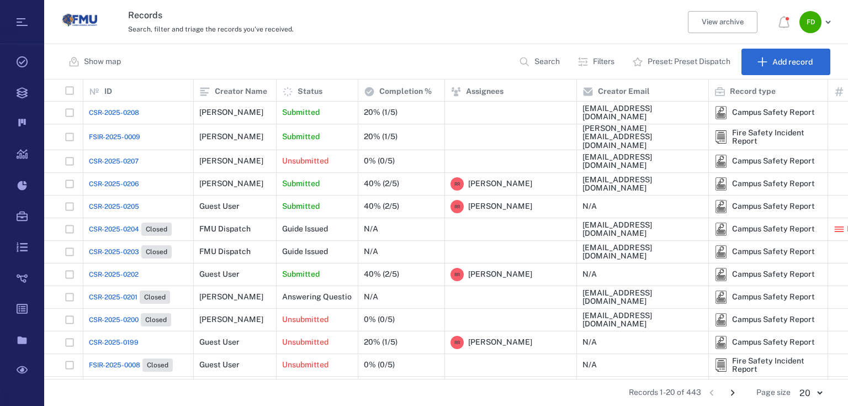  Describe the element at coordinates (665, 393) in the screenshot. I see `span: Records 1-20 of 443` at that location.